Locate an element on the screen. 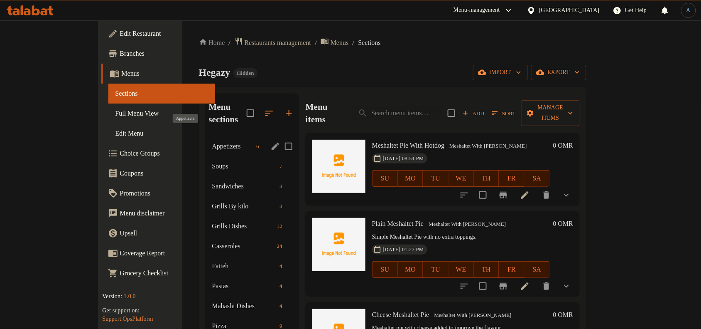 The height and width of the screenshot is (329, 701). span: 12 is located at coordinates (280, 226).